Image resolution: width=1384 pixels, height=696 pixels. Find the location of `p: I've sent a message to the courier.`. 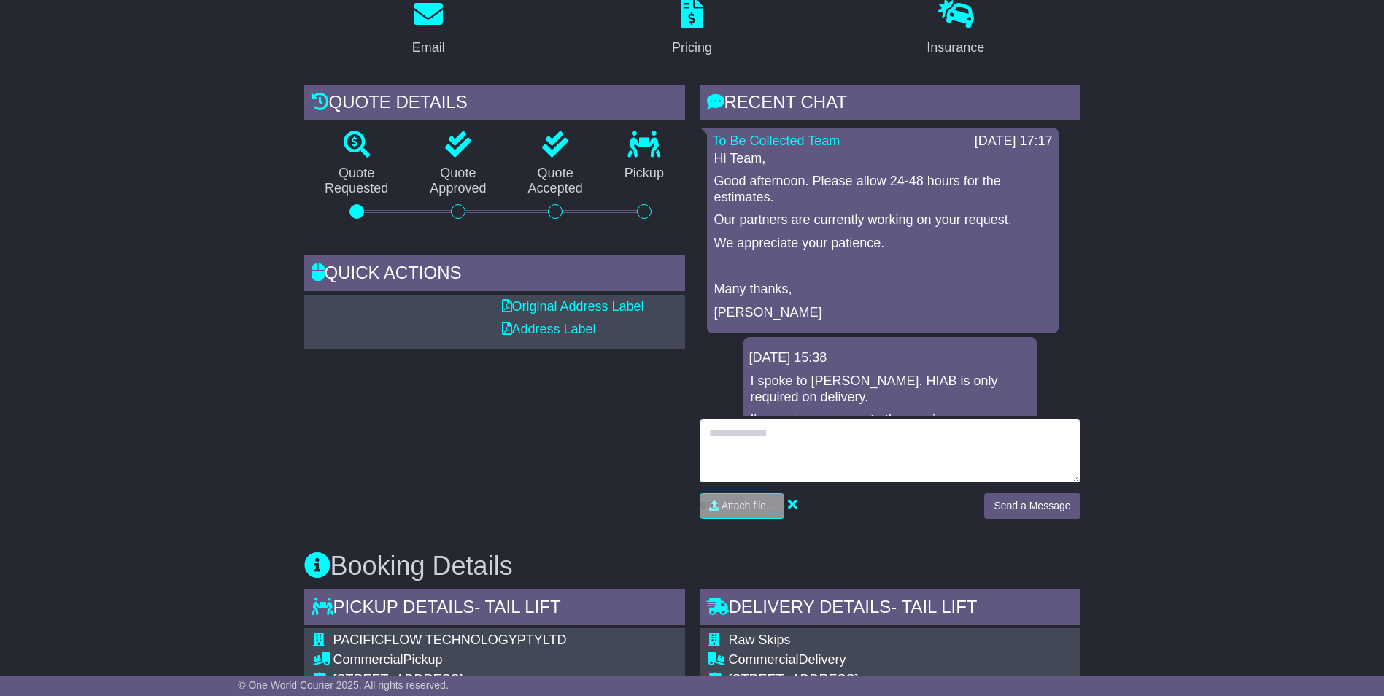

p: I've sent a message to the courier. is located at coordinates (890, 420).